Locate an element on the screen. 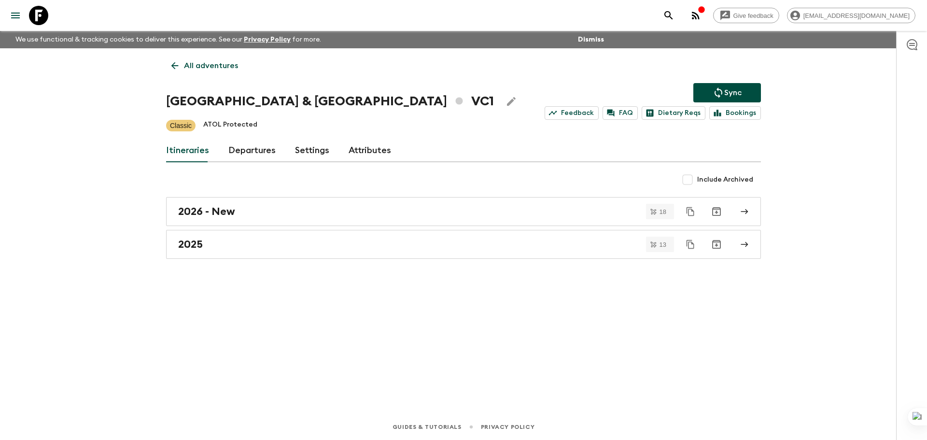 This screenshot has width=927, height=440. a: FAQ is located at coordinates (620, 113).